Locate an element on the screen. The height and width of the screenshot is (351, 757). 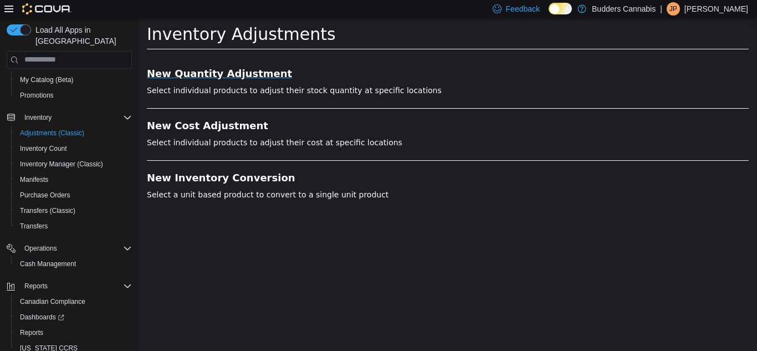
button: Canadian Compliance is located at coordinates (74, 302).